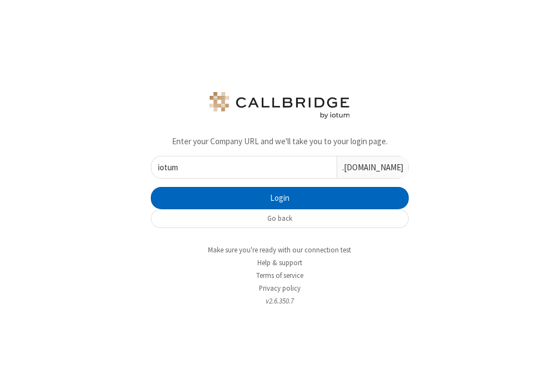  Describe the element at coordinates (279, 288) in the screenshot. I see `a: Privacy policy` at that location.